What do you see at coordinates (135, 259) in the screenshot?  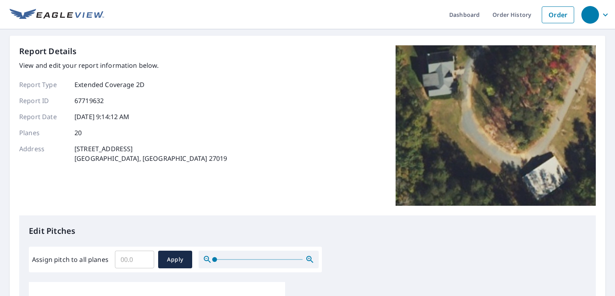 I see `input: 00.0` at bounding box center [135, 259].